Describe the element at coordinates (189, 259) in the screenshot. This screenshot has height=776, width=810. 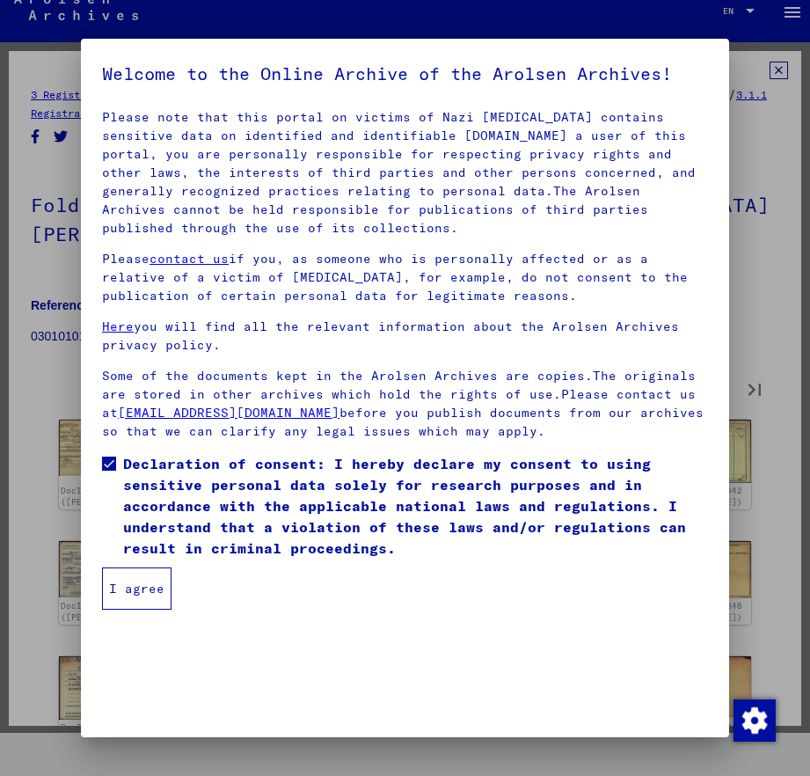
I see `a: contact us` at that location.